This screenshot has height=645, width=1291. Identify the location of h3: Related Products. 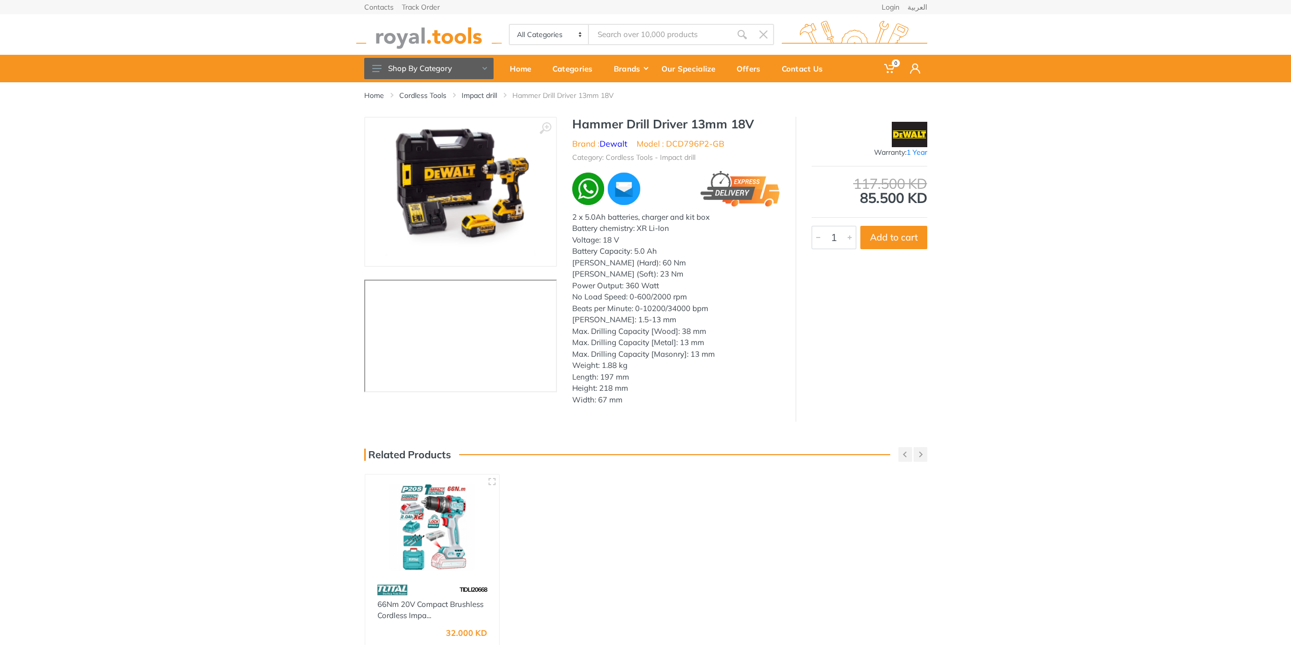
(407, 455).